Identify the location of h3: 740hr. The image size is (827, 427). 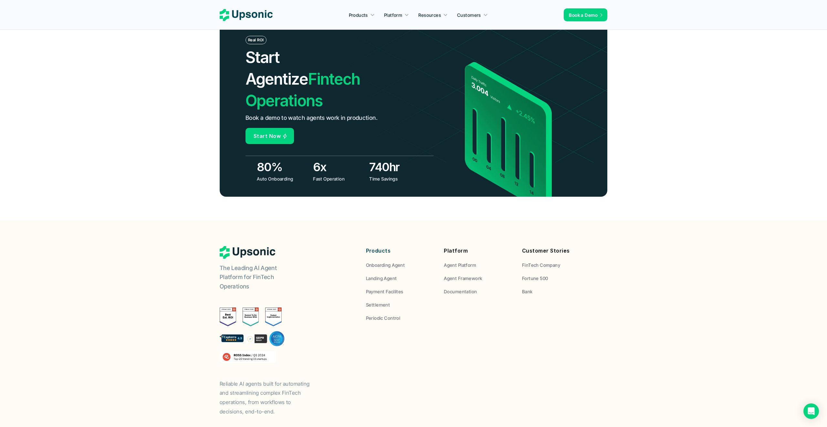
(396, 167).